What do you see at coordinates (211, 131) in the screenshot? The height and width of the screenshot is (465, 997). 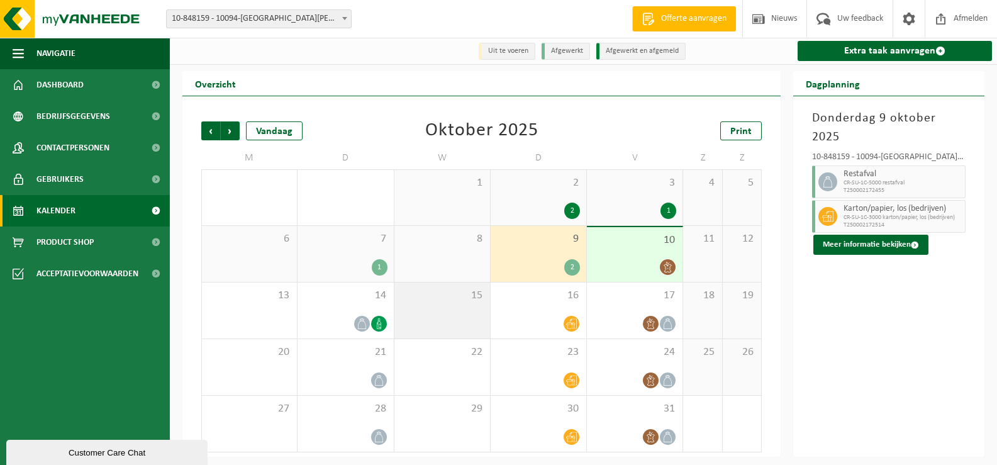 I see `span: Vorige` at bounding box center [211, 131].